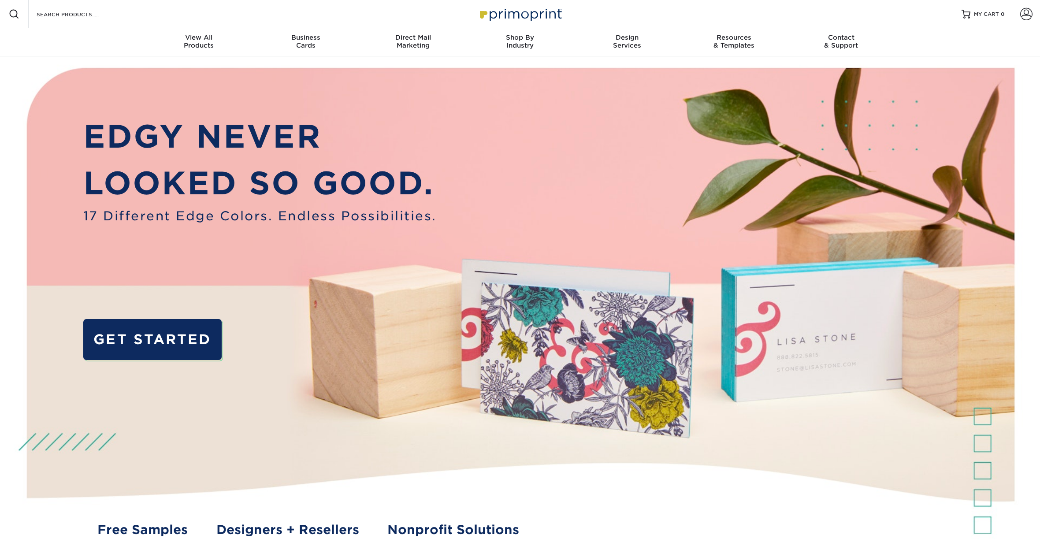 Image resolution: width=1040 pixels, height=557 pixels. Describe the element at coordinates (734, 42) in the screenshot. I see `a: Resources& Templates` at that location.